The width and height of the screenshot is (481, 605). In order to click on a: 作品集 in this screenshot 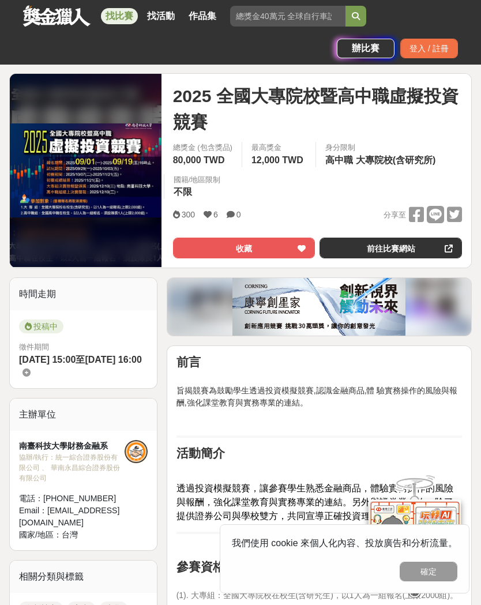, I will do `click(202, 16)`.